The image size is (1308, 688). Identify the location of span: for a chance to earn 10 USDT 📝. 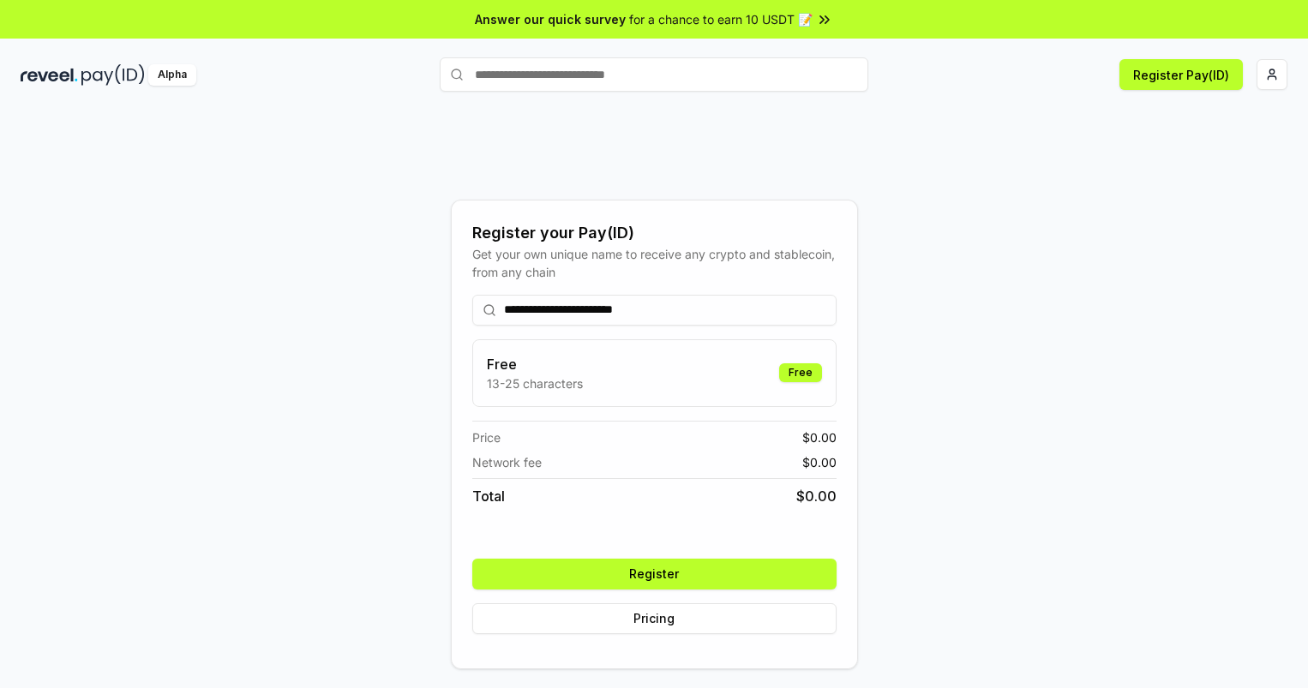
(721, 19).